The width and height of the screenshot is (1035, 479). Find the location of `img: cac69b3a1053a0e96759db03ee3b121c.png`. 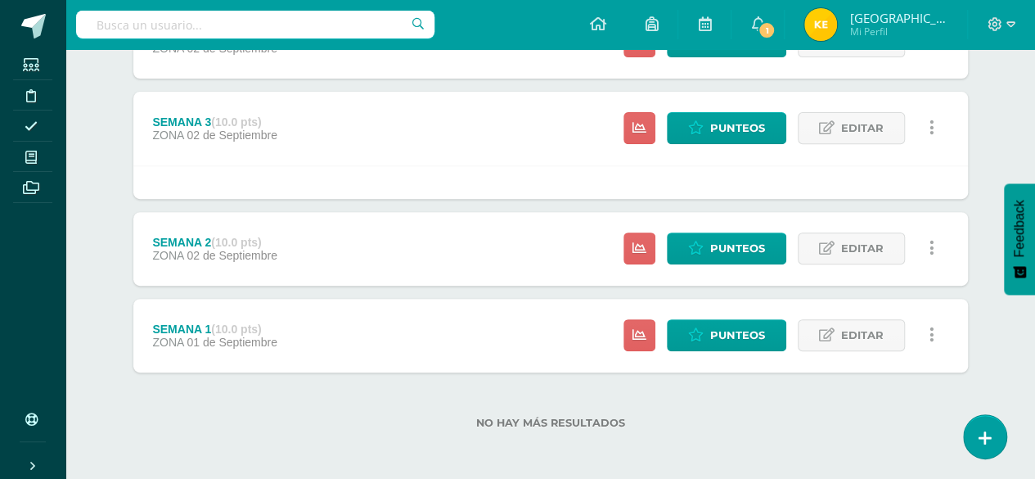

img: cac69b3a1053a0e96759db03ee3b121c.png is located at coordinates (821, 25).